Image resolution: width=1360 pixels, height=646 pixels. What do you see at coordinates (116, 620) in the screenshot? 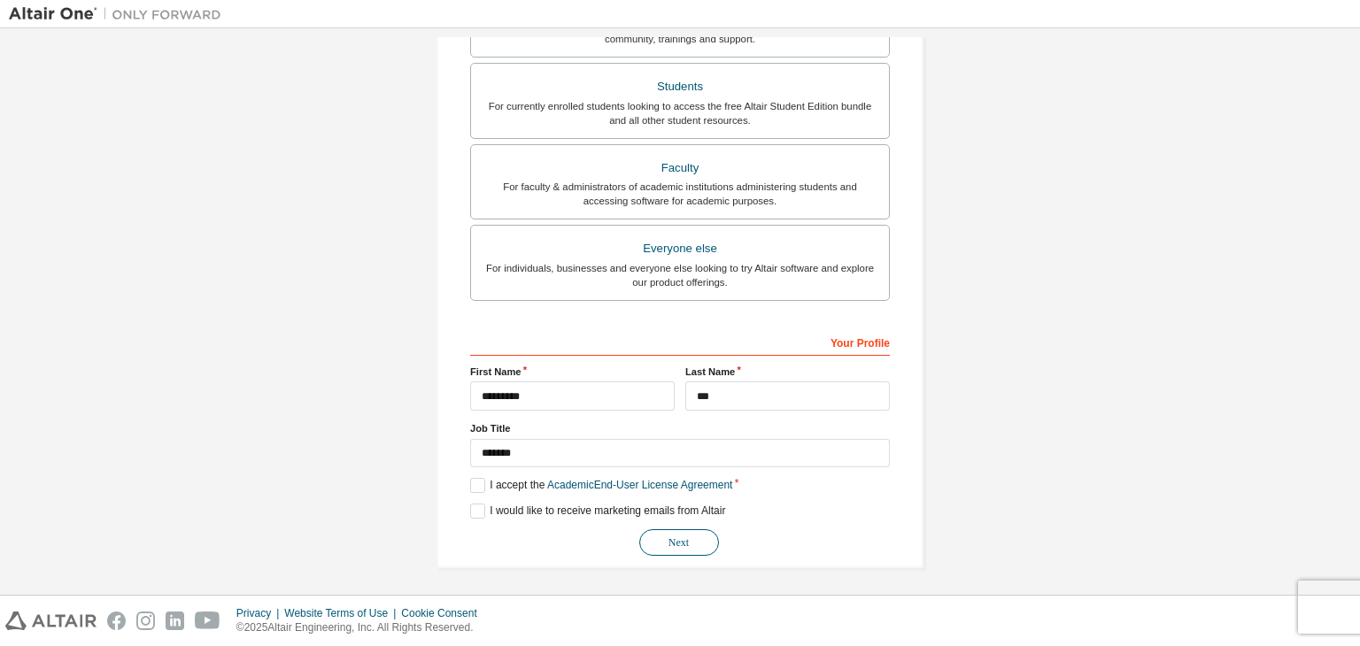
I see `img: facebook.svg` at bounding box center [116, 620].